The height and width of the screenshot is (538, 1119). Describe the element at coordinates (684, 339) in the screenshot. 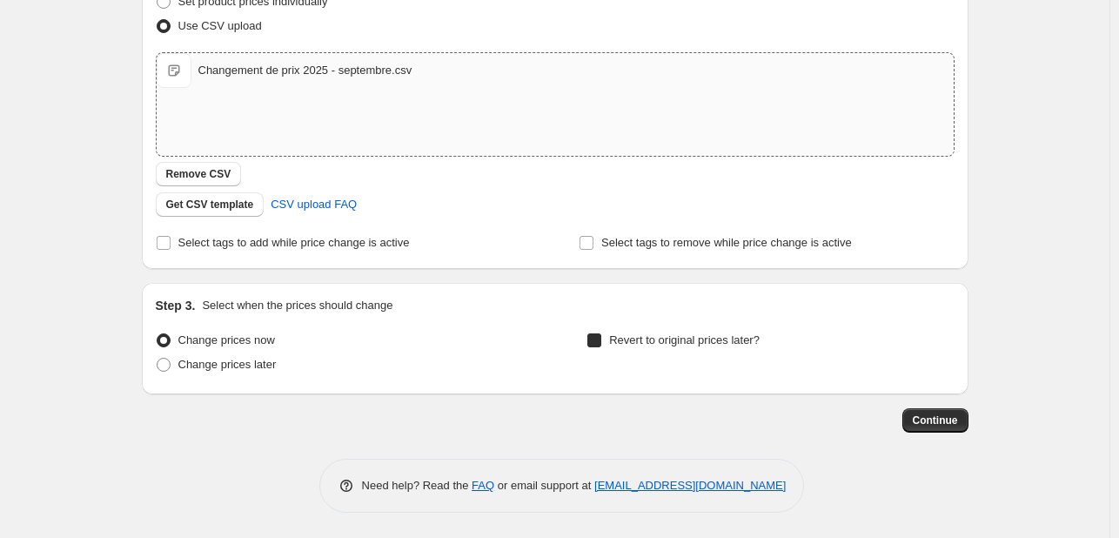

I see `span: Revert to original prices later?` at that location.